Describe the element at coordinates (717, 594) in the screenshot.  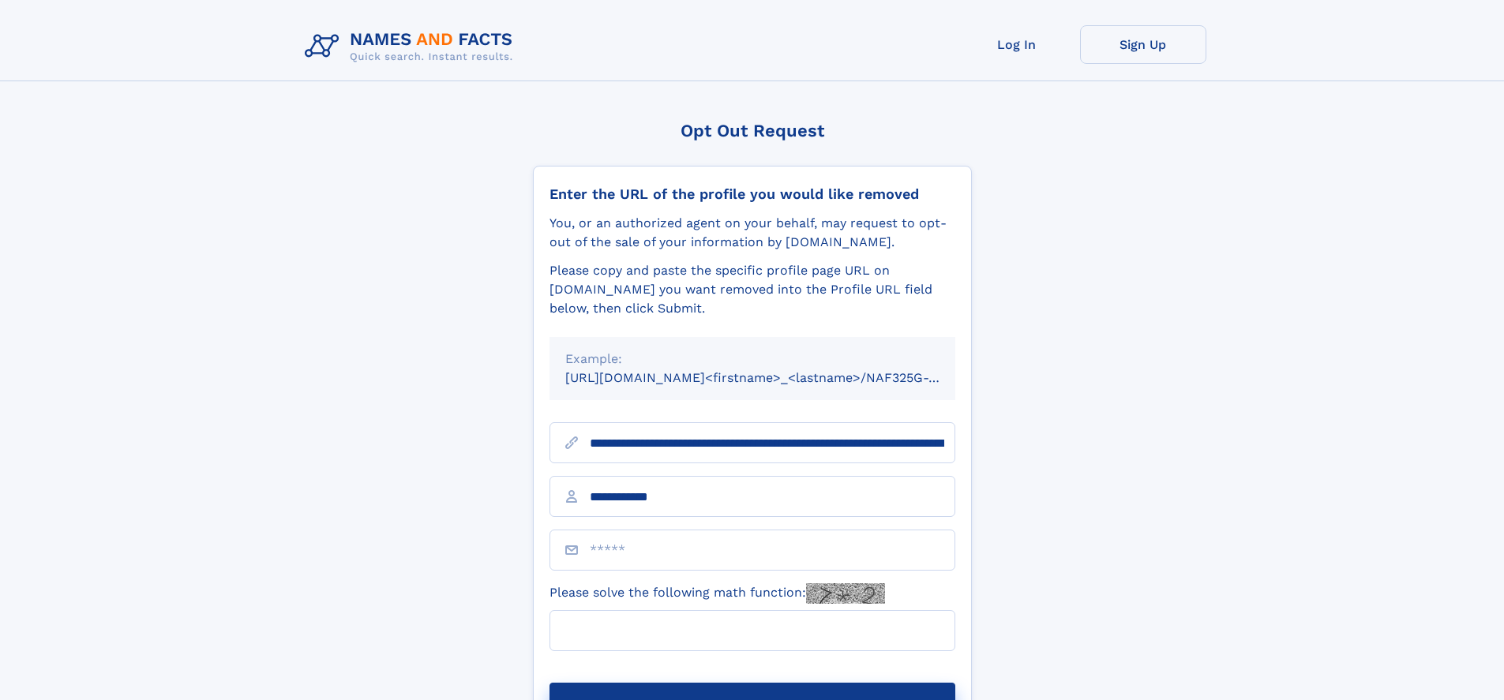
I see `label: Please solve the following math function:` at that location.